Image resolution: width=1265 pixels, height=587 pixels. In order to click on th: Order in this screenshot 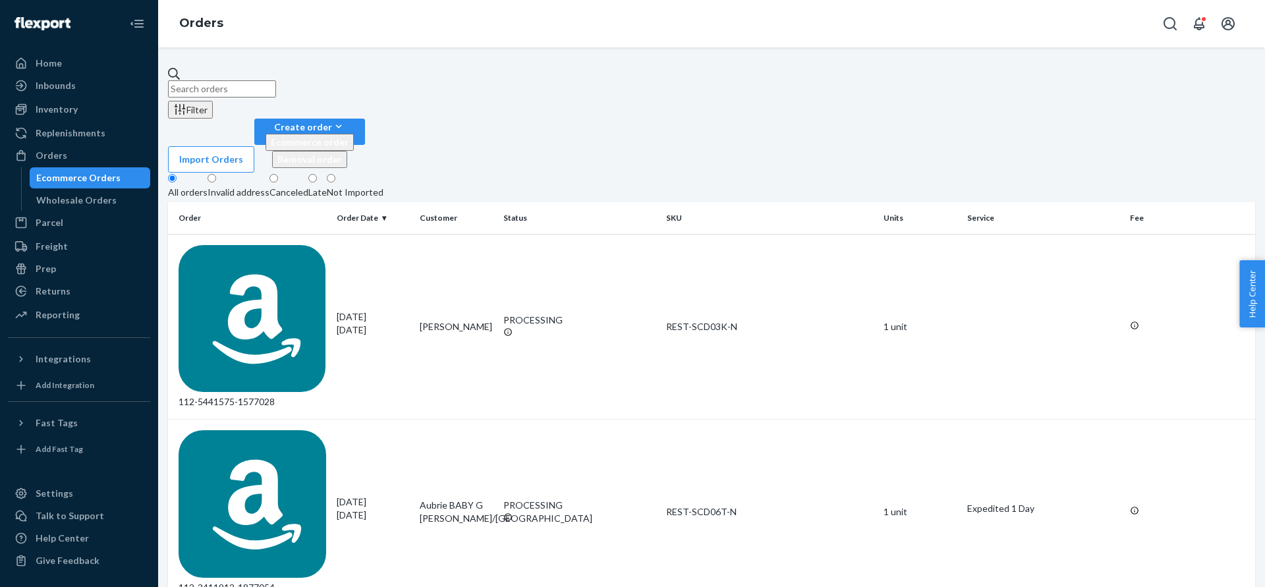, I will do `click(250, 218)`.